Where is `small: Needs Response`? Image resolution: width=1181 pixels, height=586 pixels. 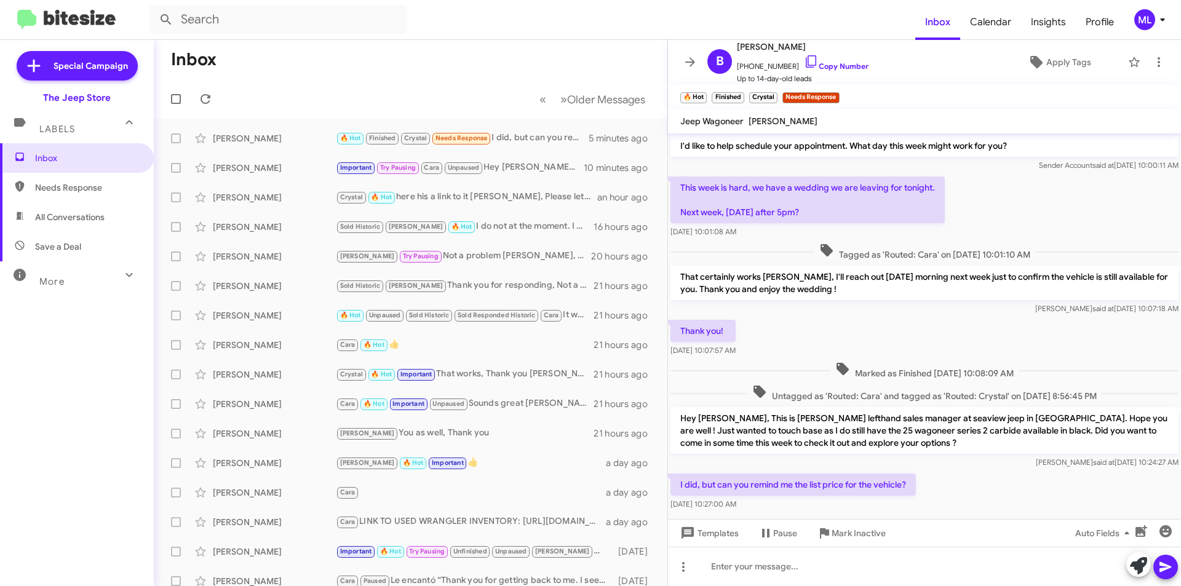
small: Needs Response is located at coordinates (810, 98).